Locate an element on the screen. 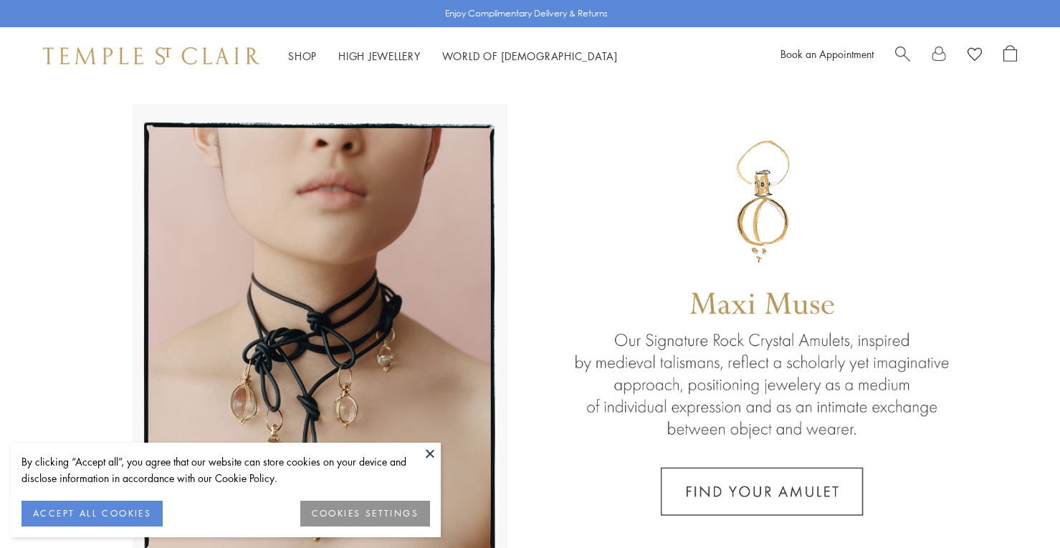 Image resolution: width=1060 pixels, height=548 pixels. button: COOKIES SETTINGS is located at coordinates (365, 514).